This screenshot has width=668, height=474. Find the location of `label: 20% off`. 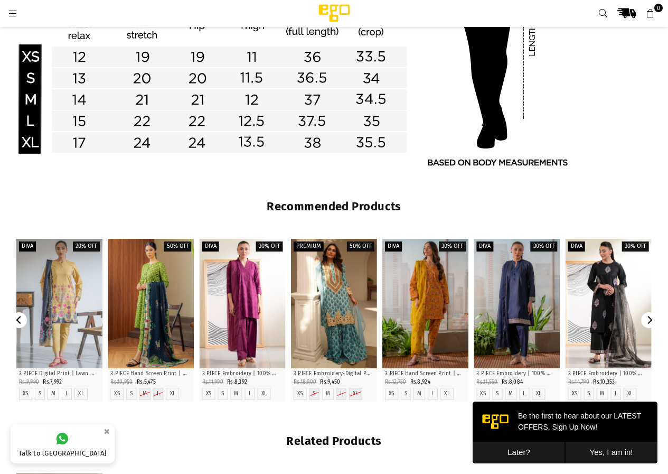

label: 20% off is located at coordinates (86, 246).